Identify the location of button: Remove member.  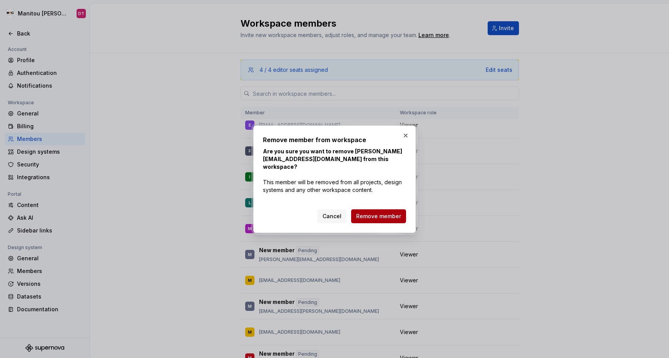
(378, 216).